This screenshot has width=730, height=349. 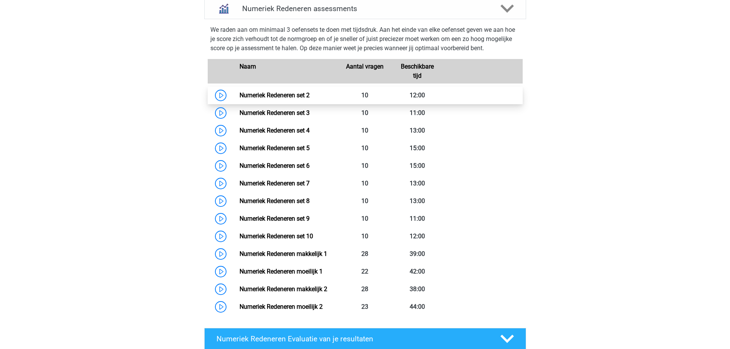 I want to click on div: Naam, so click(x=286, y=71).